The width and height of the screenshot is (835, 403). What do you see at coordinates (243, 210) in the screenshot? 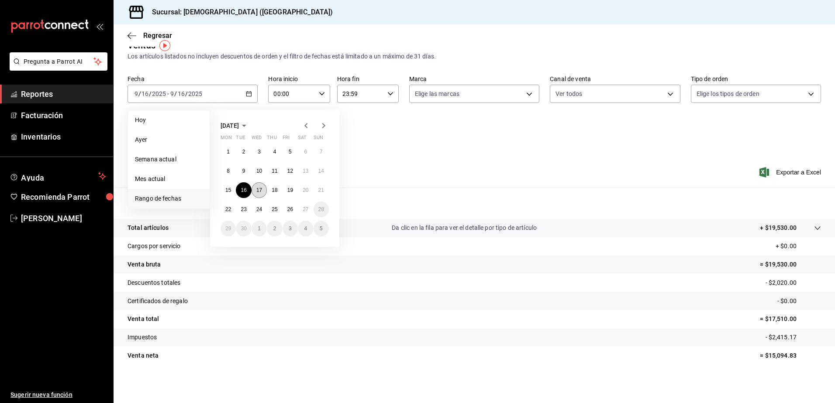
I see `abbr: September 23, 2025` at bounding box center [243, 210].